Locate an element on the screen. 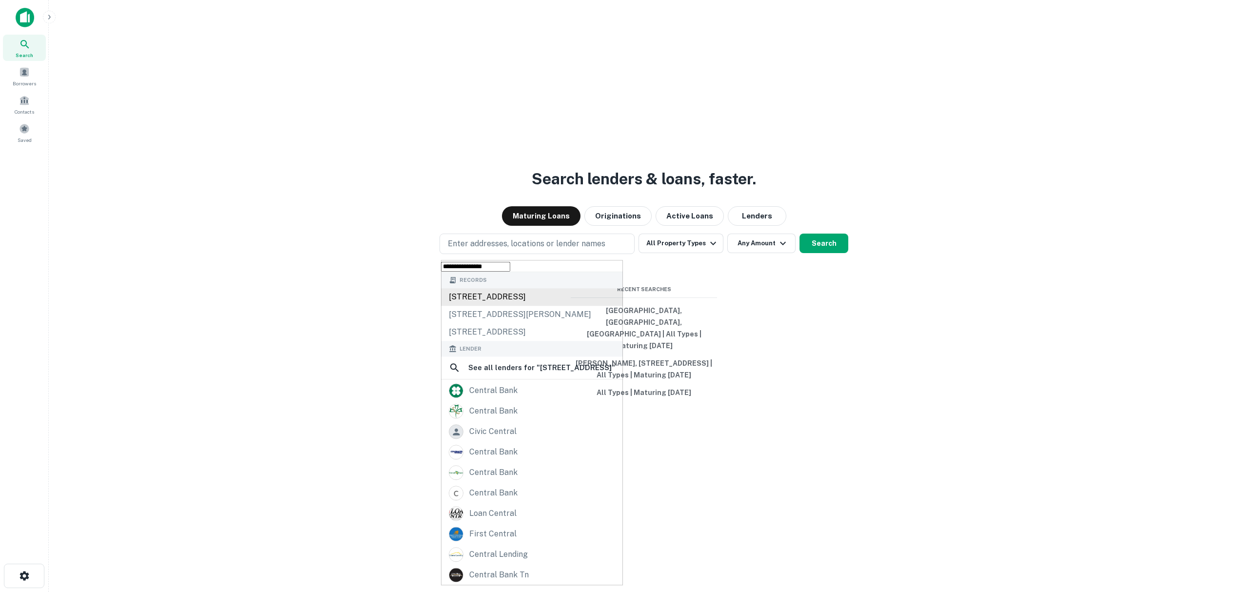  div: loan central is located at coordinates (493, 514).